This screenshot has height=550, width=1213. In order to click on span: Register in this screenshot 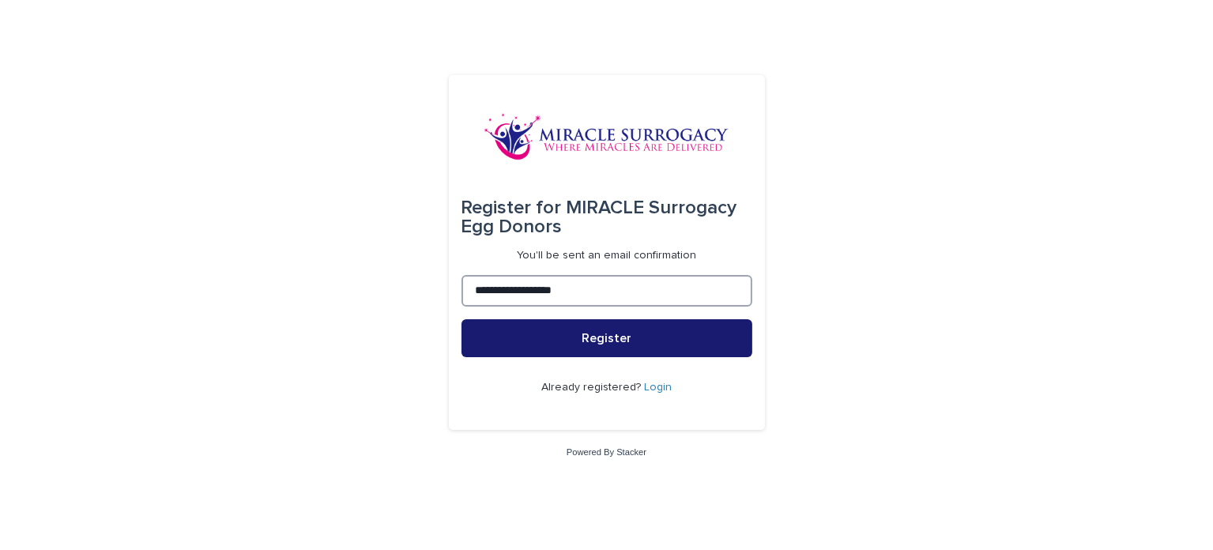, I will do `click(606, 338)`.